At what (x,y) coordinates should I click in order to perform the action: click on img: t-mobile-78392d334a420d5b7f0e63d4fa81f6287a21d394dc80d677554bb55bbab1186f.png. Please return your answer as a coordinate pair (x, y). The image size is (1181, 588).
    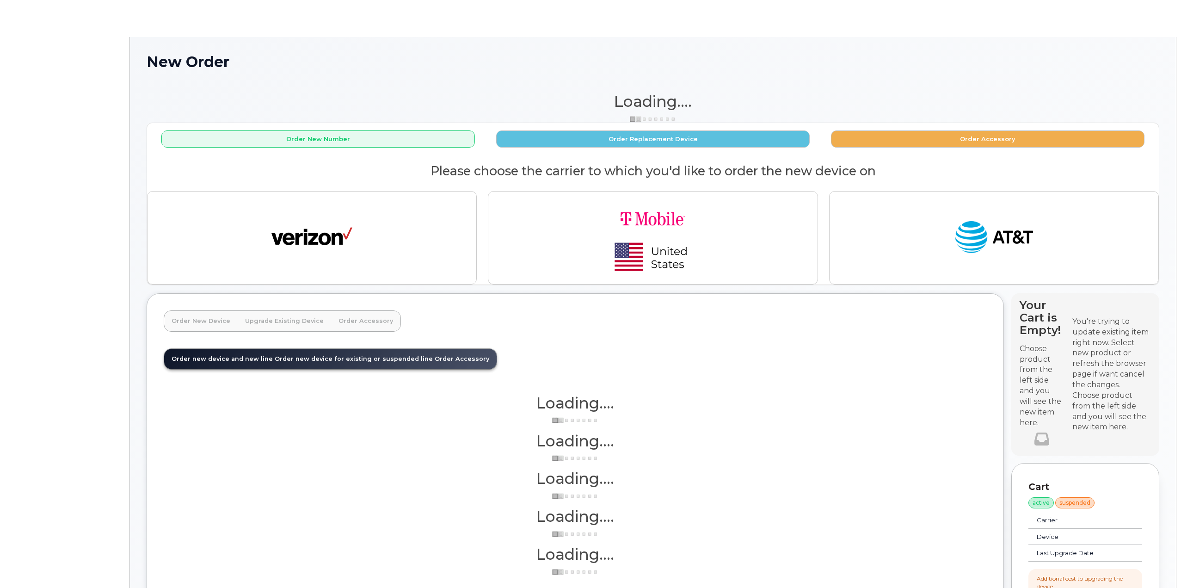
    Looking at the image, I should click on (653, 238).